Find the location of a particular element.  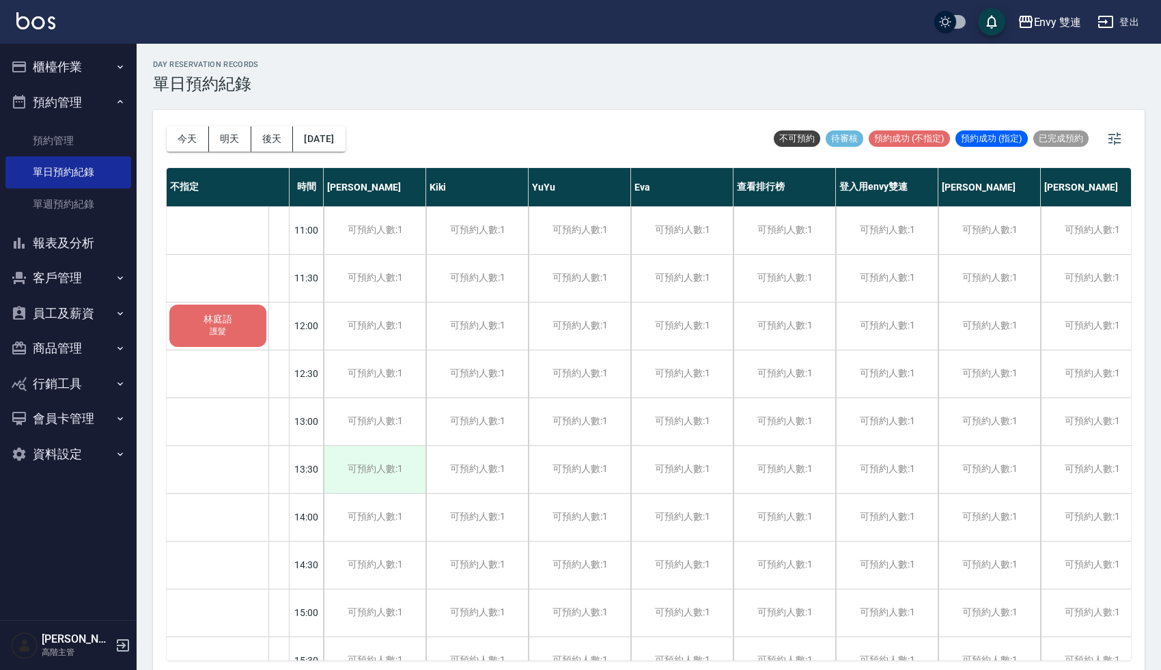

button: 客戶管理 is located at coordinates (68, 278).